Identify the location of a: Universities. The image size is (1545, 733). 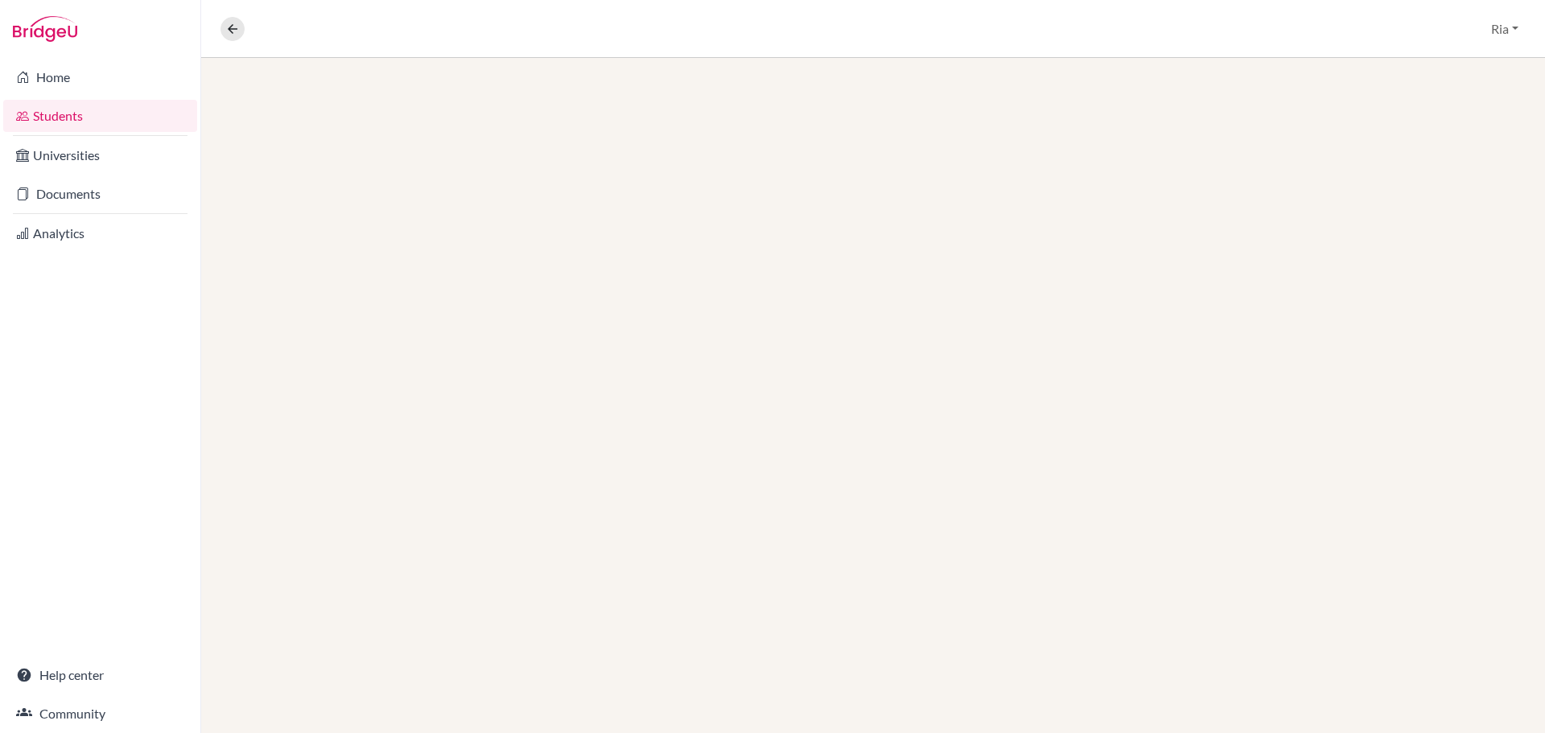
(100, 155).